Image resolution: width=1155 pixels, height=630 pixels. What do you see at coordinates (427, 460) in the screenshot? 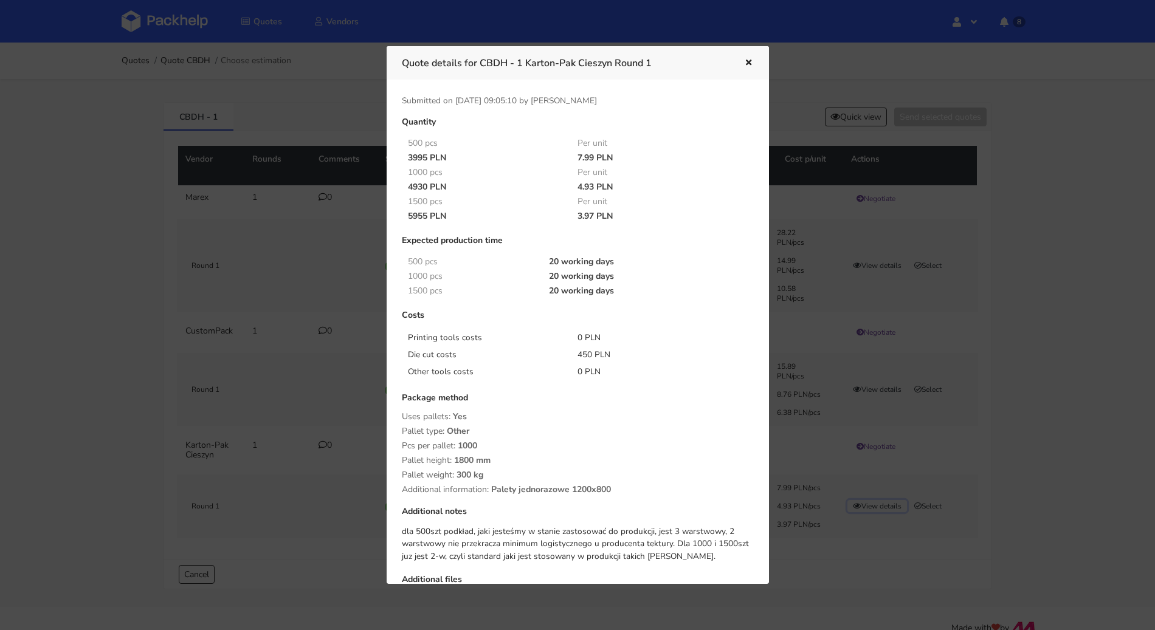
I see `span: Pallet height:` at bounding box center [427, 460].